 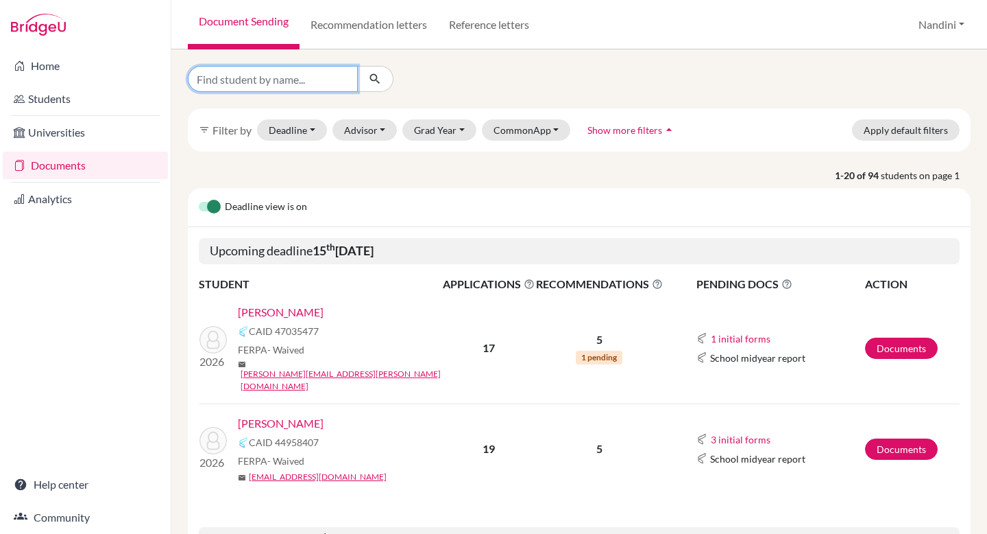 I want to click on a: Students, so click(x=85, y=99).